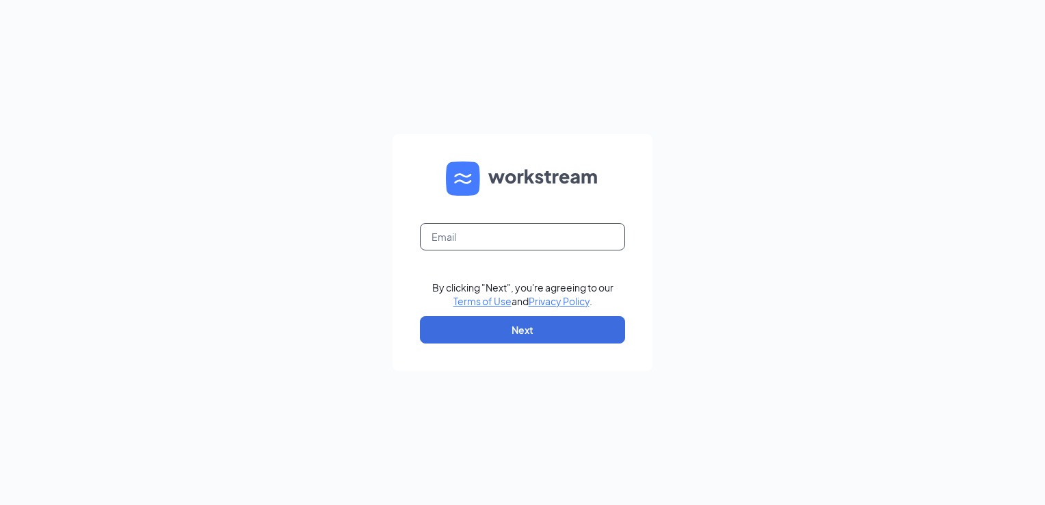 This screenshot has width=1045, height=505. I want to click on img: WS logo and Workstream text, so click(523, 179).